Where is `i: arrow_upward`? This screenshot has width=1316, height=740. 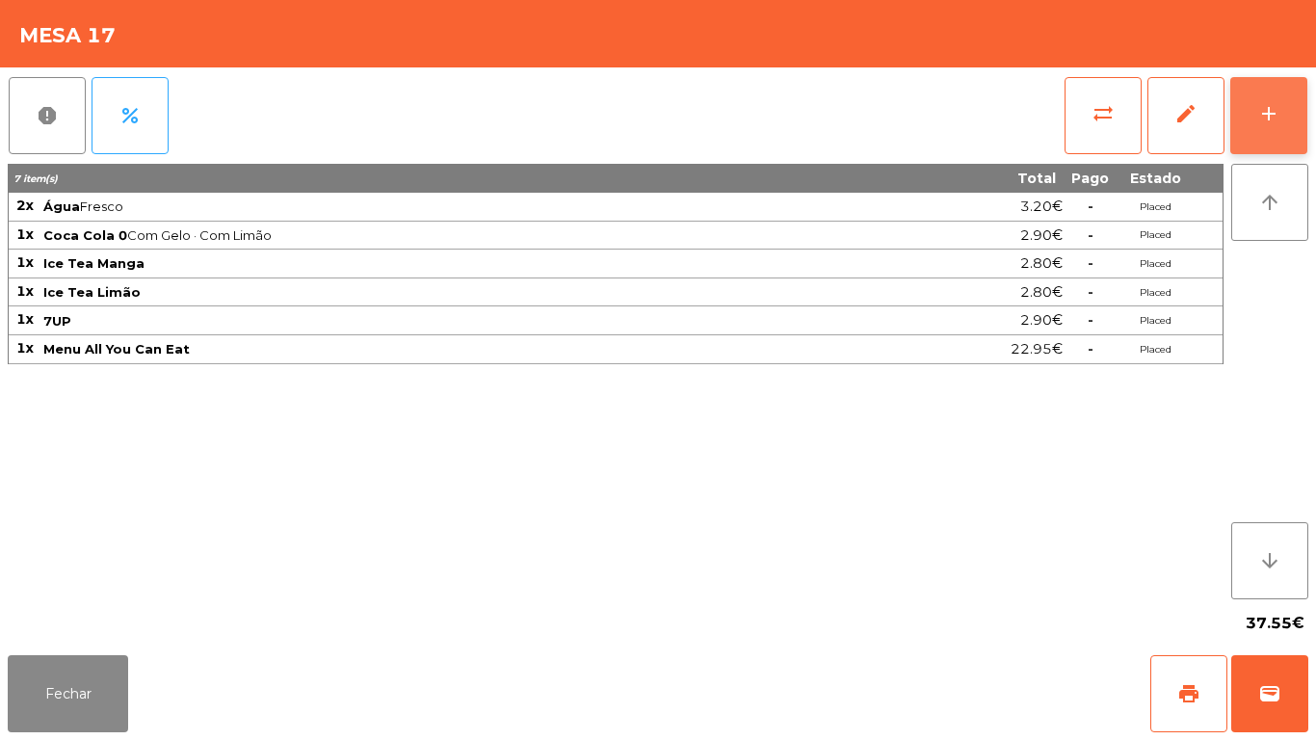
i: arrow_upward is located at coordinates (1270, 202).